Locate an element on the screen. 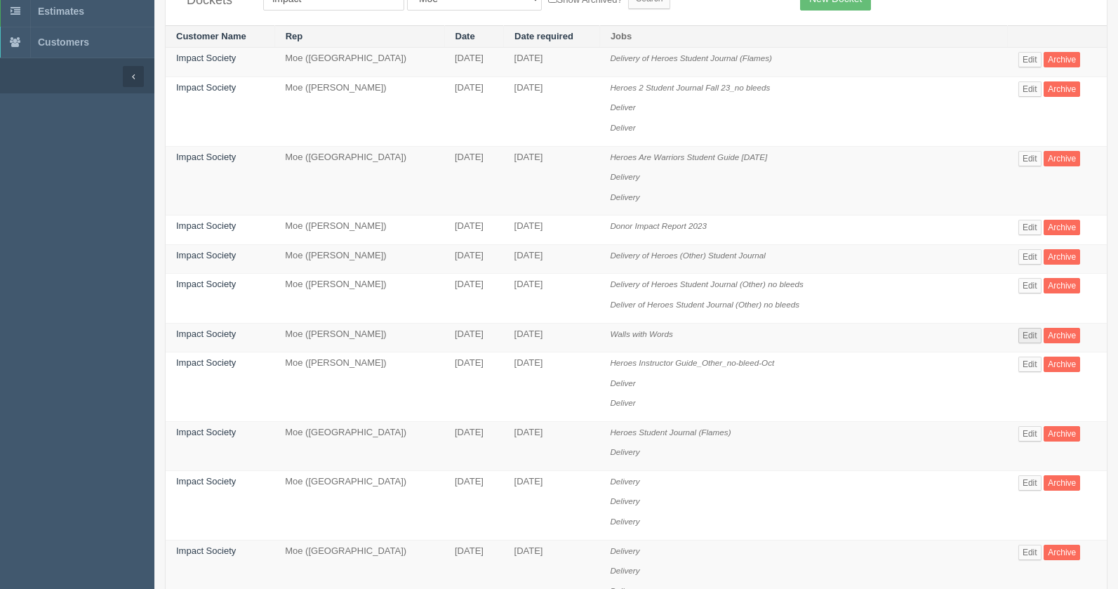  i: Heroes Student Journal (Flames) is located at coordinates (670, 432).